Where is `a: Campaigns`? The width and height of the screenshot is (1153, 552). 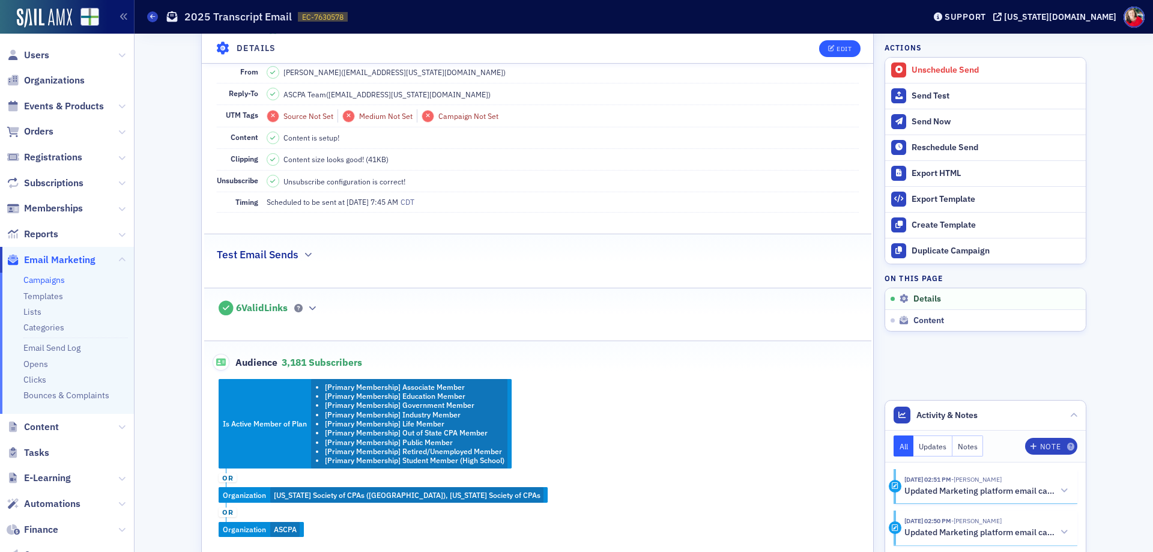
a: Campaigns is located at coordinates (44, 280).